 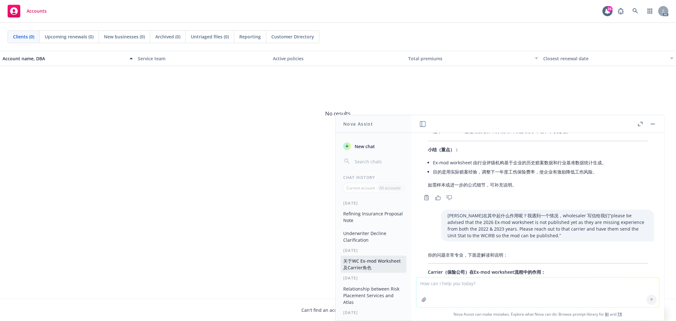 What do you see at coordinates (473, 58) in the screenshot?
I see `button: Total premiums` at bounding box center [473, 58].